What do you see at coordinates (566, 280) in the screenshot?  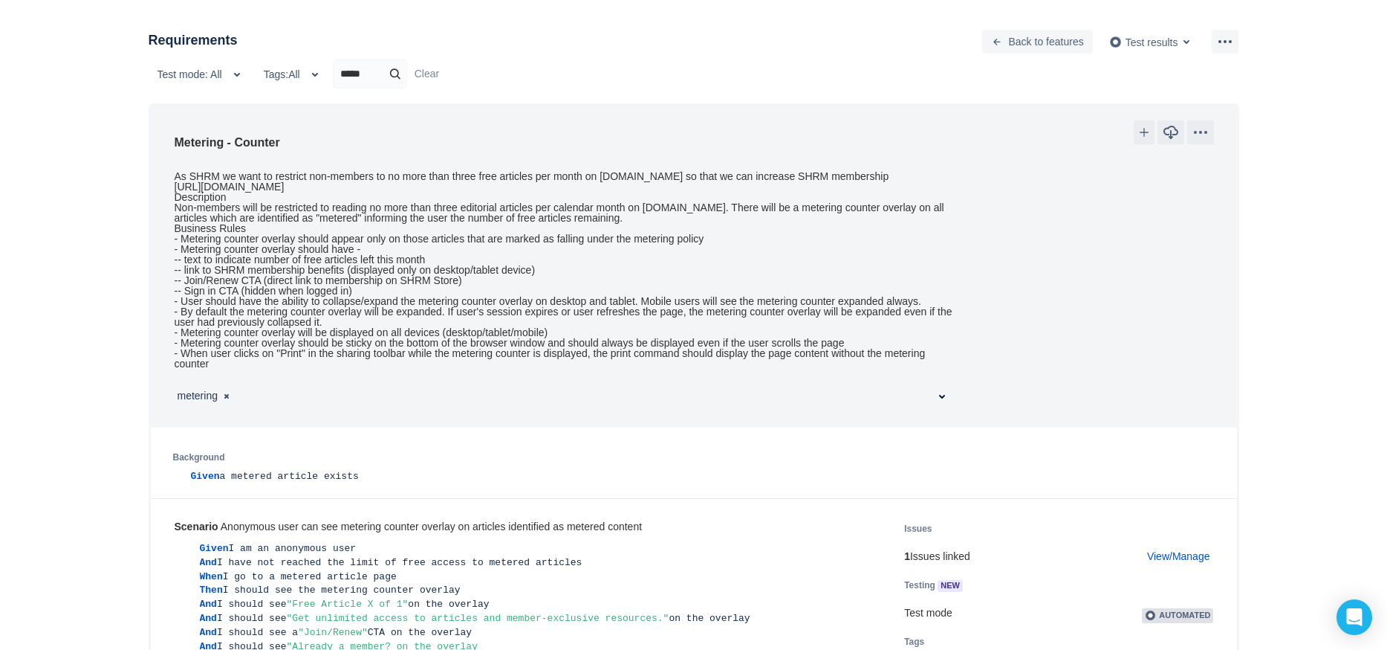 I see `div: -- Join/Renew CTA (direct link to membership on SHRM Store)` at bounding box center [566, 280].